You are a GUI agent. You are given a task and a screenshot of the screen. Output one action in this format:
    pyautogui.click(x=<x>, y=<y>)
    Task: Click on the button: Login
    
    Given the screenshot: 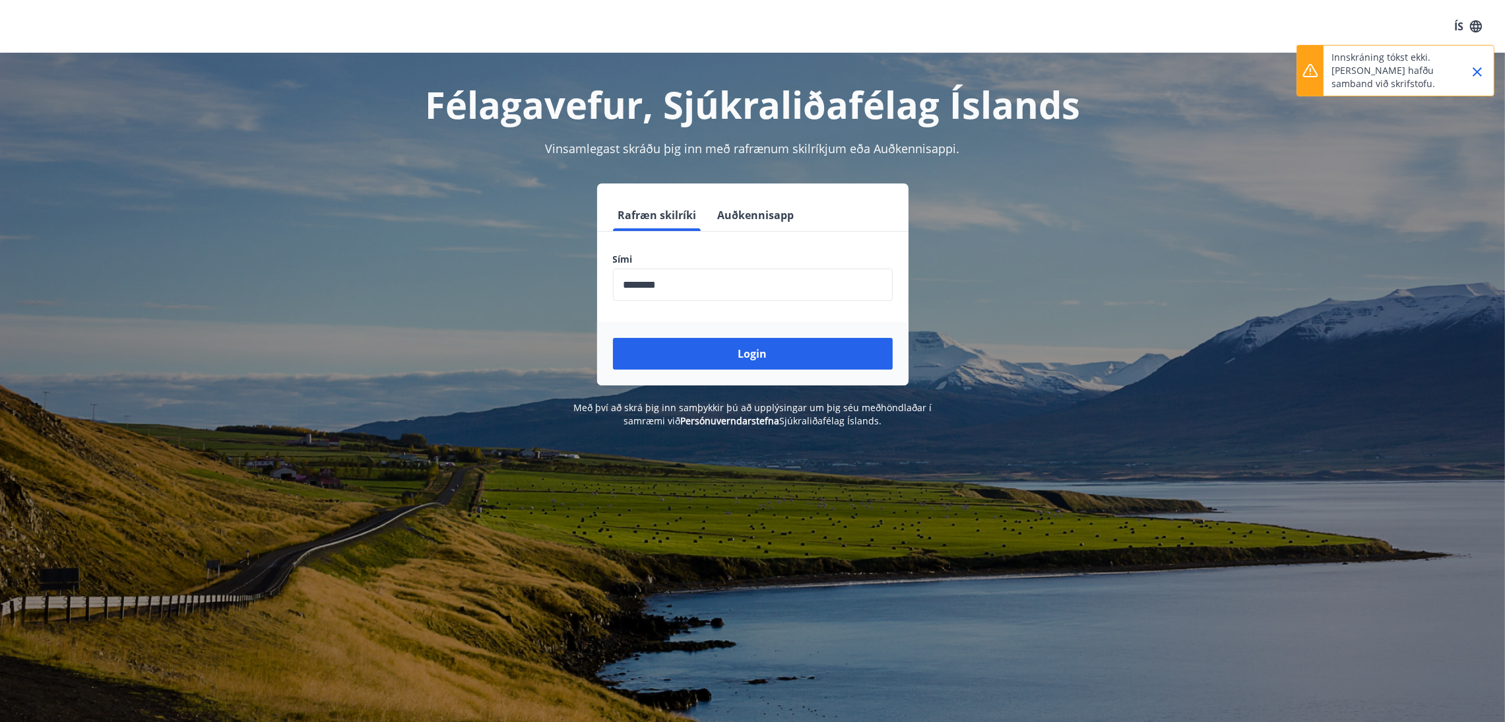 What is the action you would take?
    pyautogui.click(x=753, y=354)
    